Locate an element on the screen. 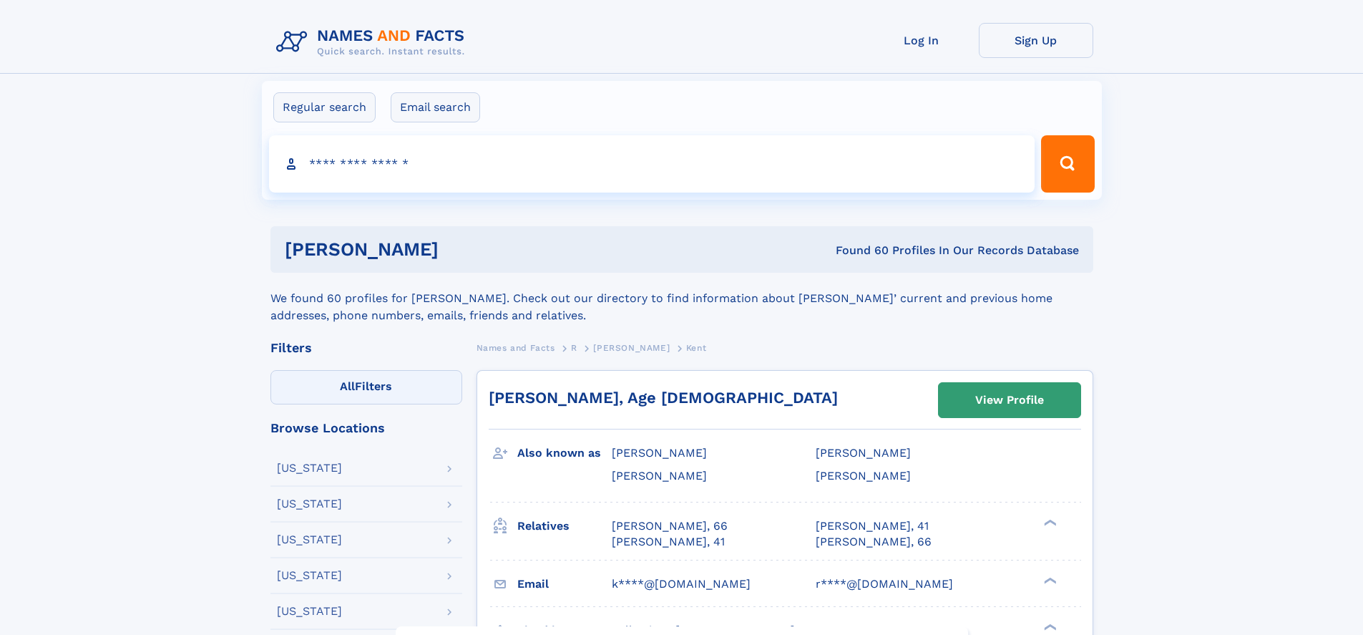  label: Filters is located at coordinates (366, 387).